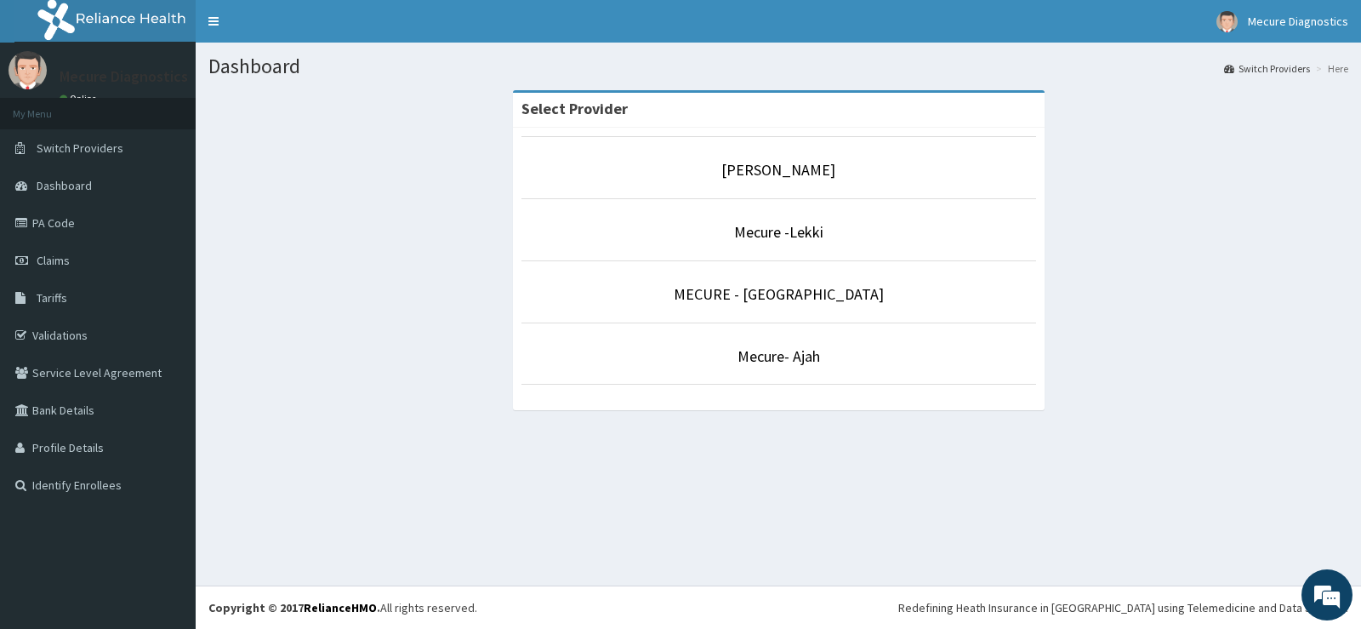 This screenshot has width=1361, height=629. I want to click on footer: All rights reserved., so click(779, 607).